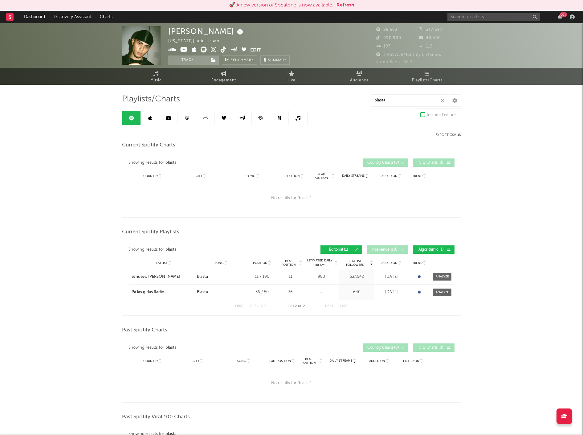 The width and height of the screenshot is (583, 435). What do you see at coordinates (300, 306) in the screenshot?
I see `span: of` at bounding box center [300, 306].